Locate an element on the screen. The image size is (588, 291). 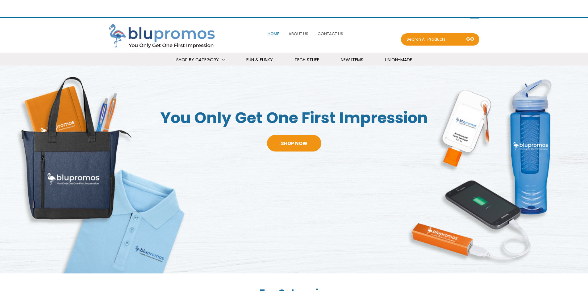
span: Union-Made is located at coordinates (398, 60).